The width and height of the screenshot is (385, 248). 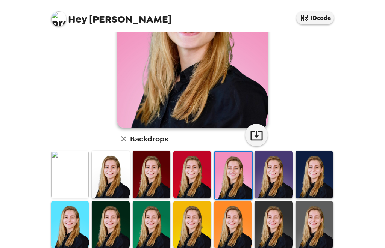 I want to click on h6: Backdrops, so click(x=149, y=139).